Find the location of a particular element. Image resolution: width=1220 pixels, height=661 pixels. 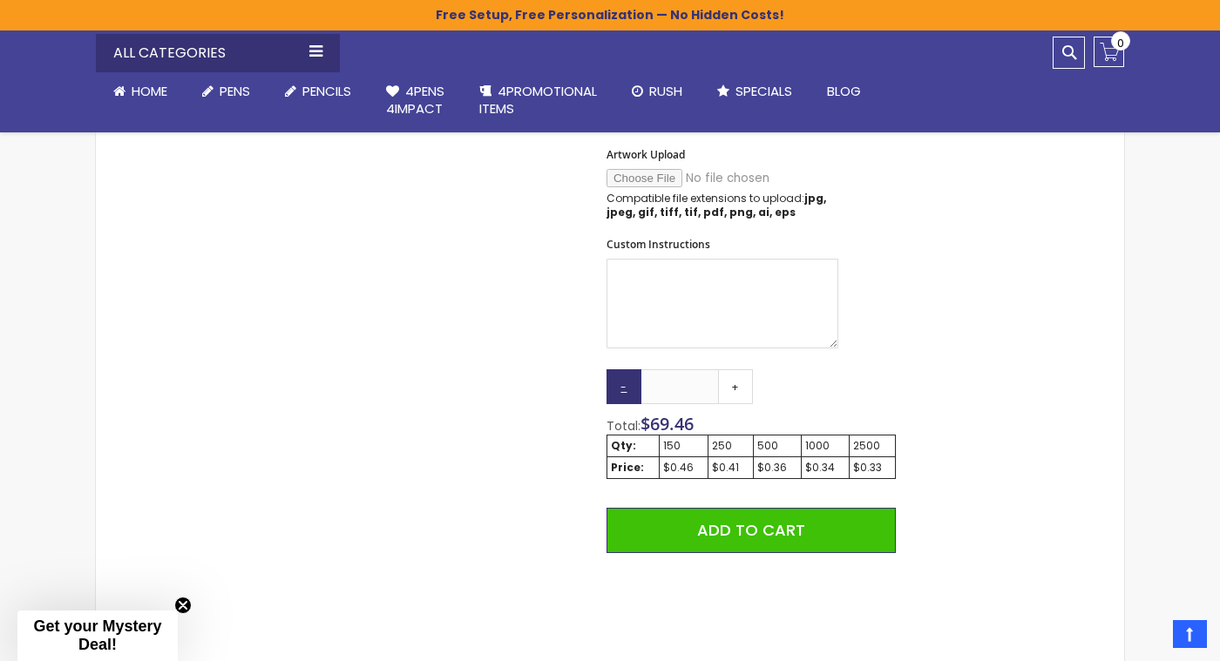

div: $0.41 is located at coordinates (730, 468).